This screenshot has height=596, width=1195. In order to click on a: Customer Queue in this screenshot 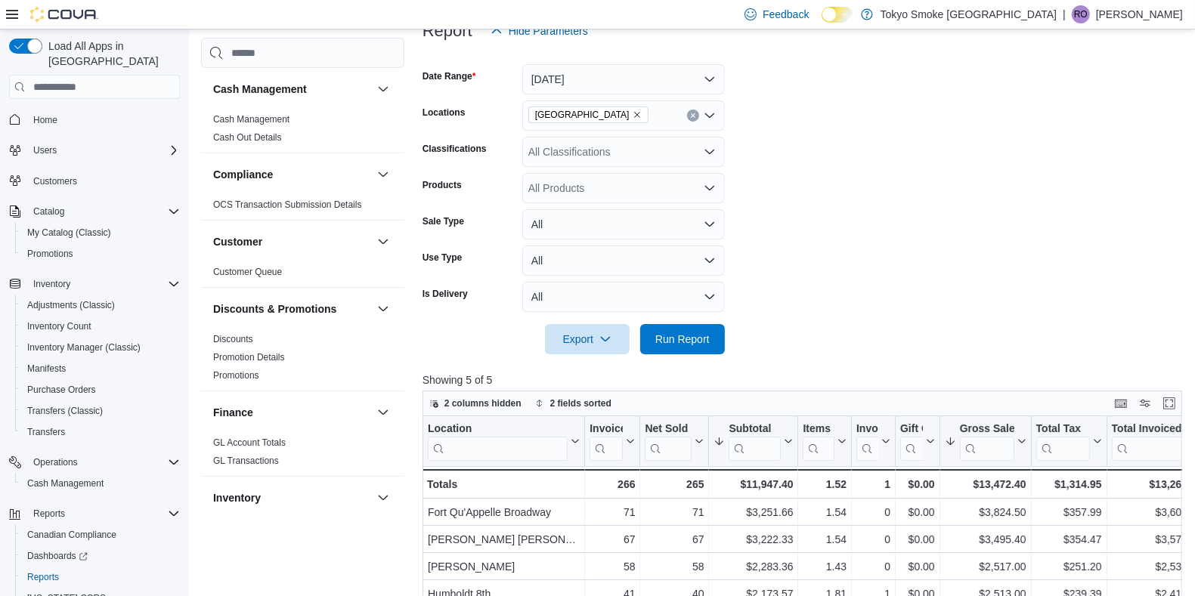, I will do `click(247, 272)`.